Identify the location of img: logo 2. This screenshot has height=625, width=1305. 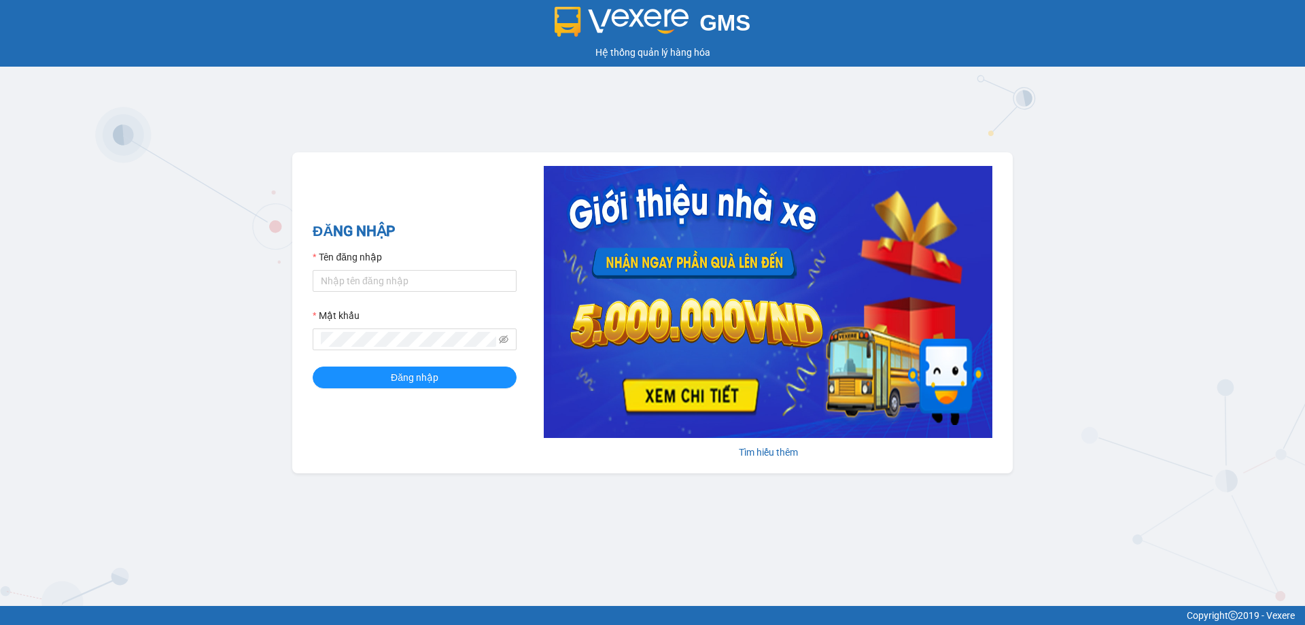
(622, 22).